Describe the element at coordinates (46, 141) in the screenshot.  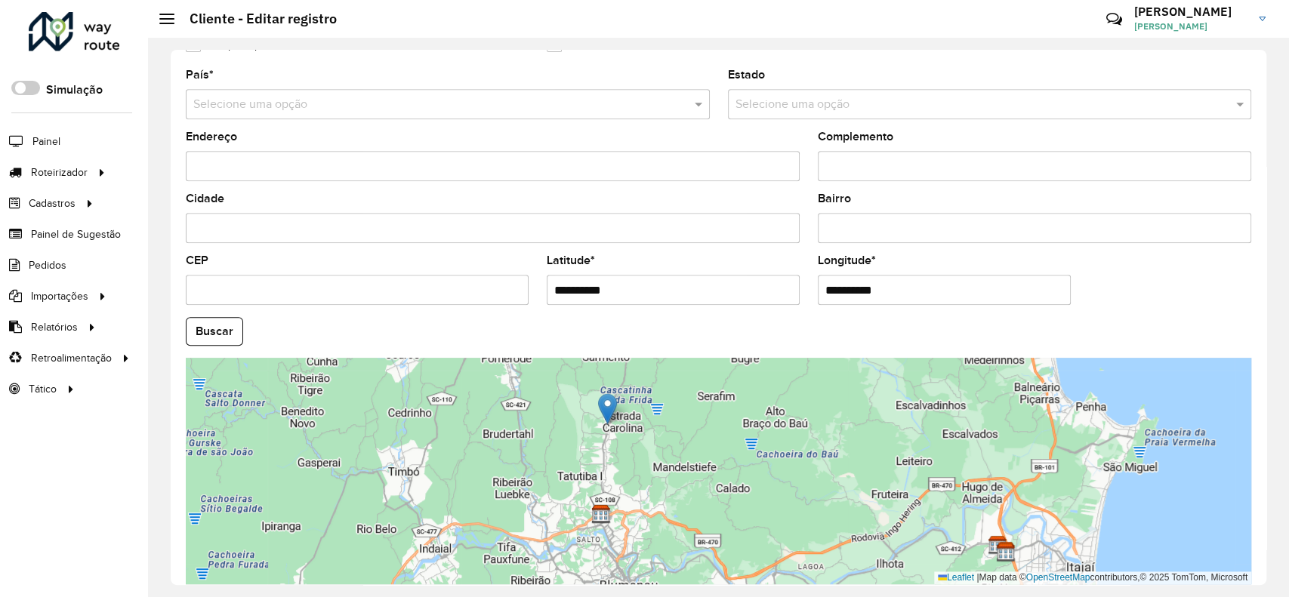
I see `span: Painel` at that location.